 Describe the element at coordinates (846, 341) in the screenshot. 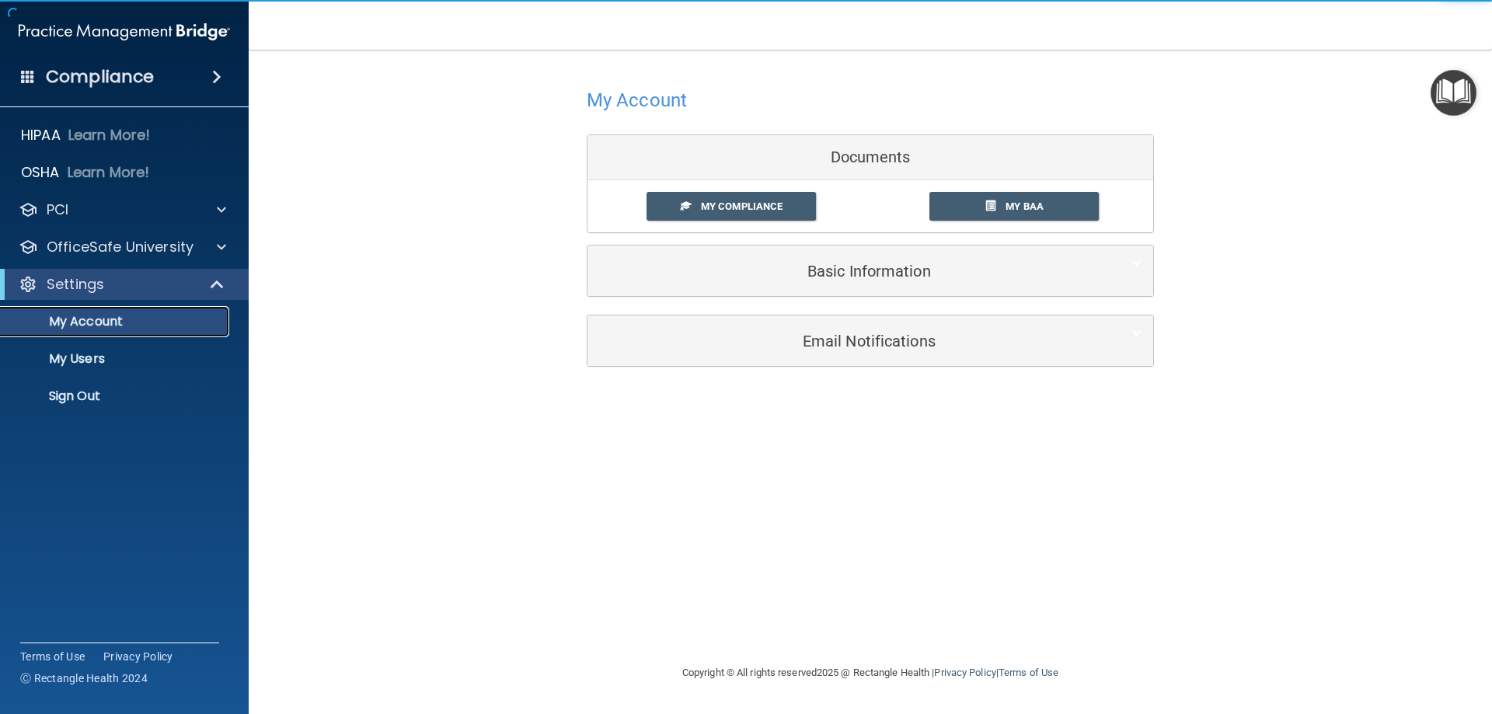

I see `h5: Email Notifications` at that location.